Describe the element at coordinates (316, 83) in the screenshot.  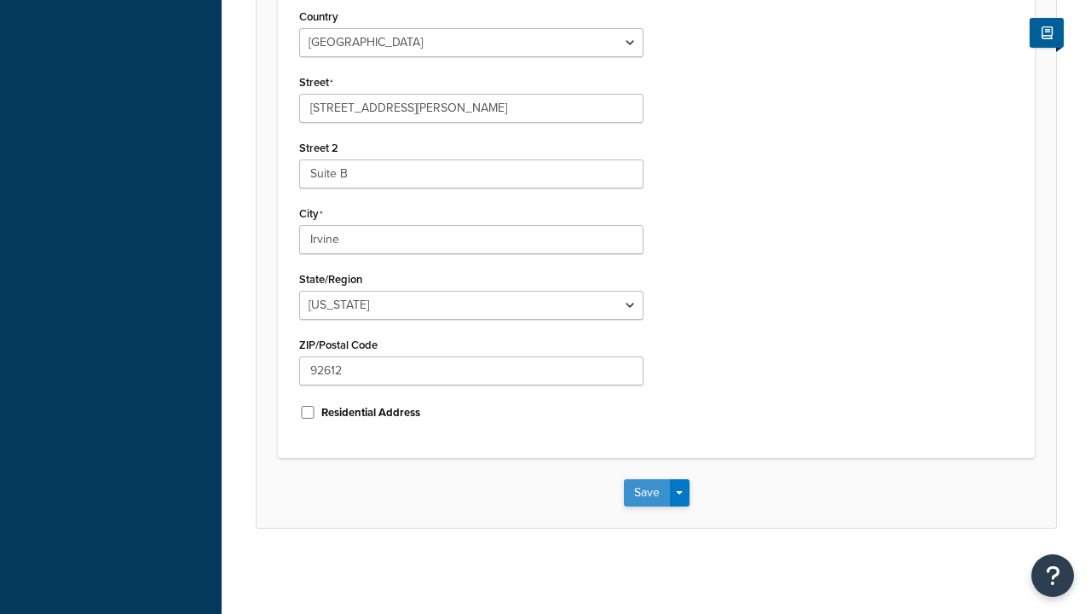
I see `label: Street` at that location.